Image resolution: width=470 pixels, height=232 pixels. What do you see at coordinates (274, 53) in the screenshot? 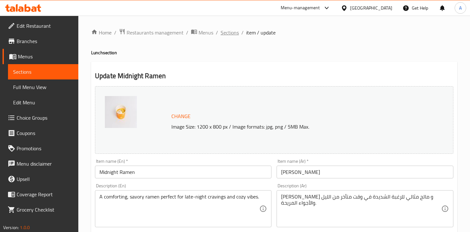
I see `h4: Lunch section` at bounding box center [274, 53].